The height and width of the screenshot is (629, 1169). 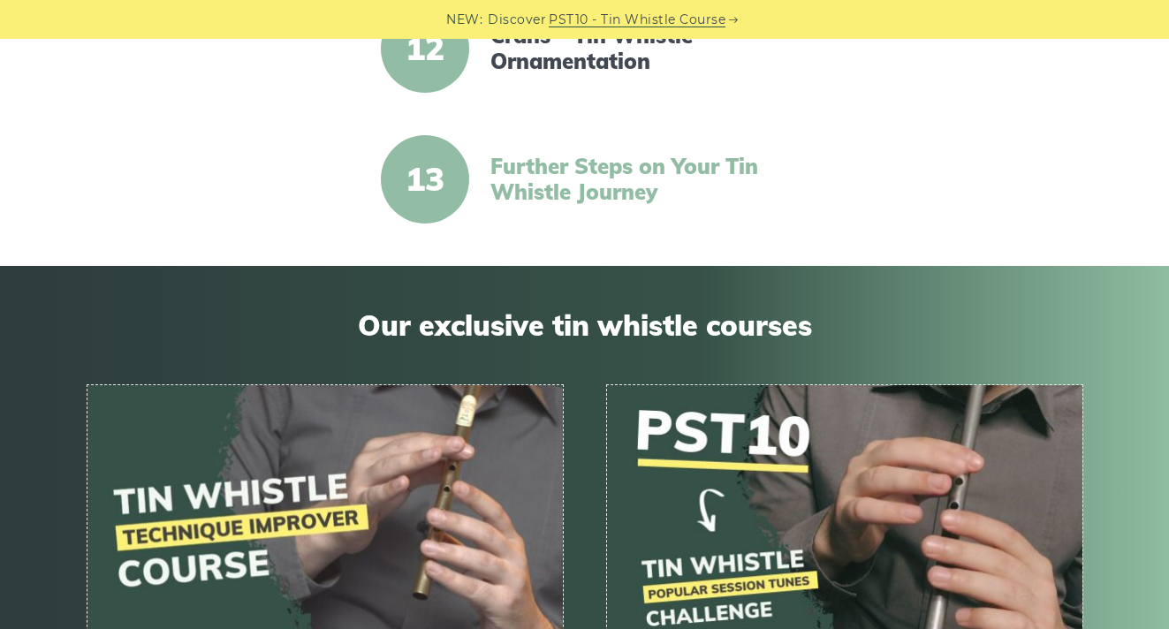 I want to click on span: NEW:, so click(x=464, y=19).